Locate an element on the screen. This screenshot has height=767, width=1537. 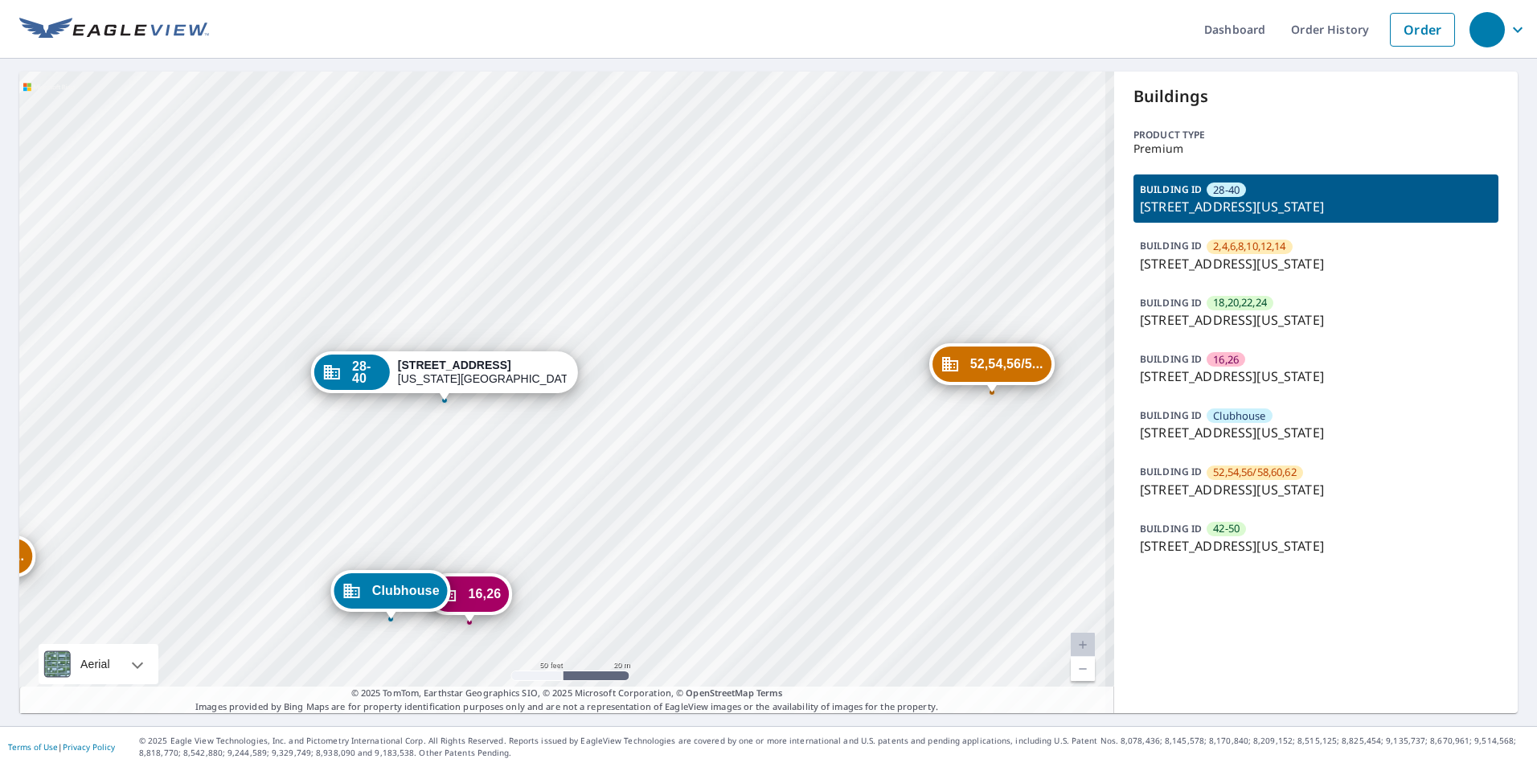
a: Current Level 19, Zoom Out is located at coordinates (1083, 669).